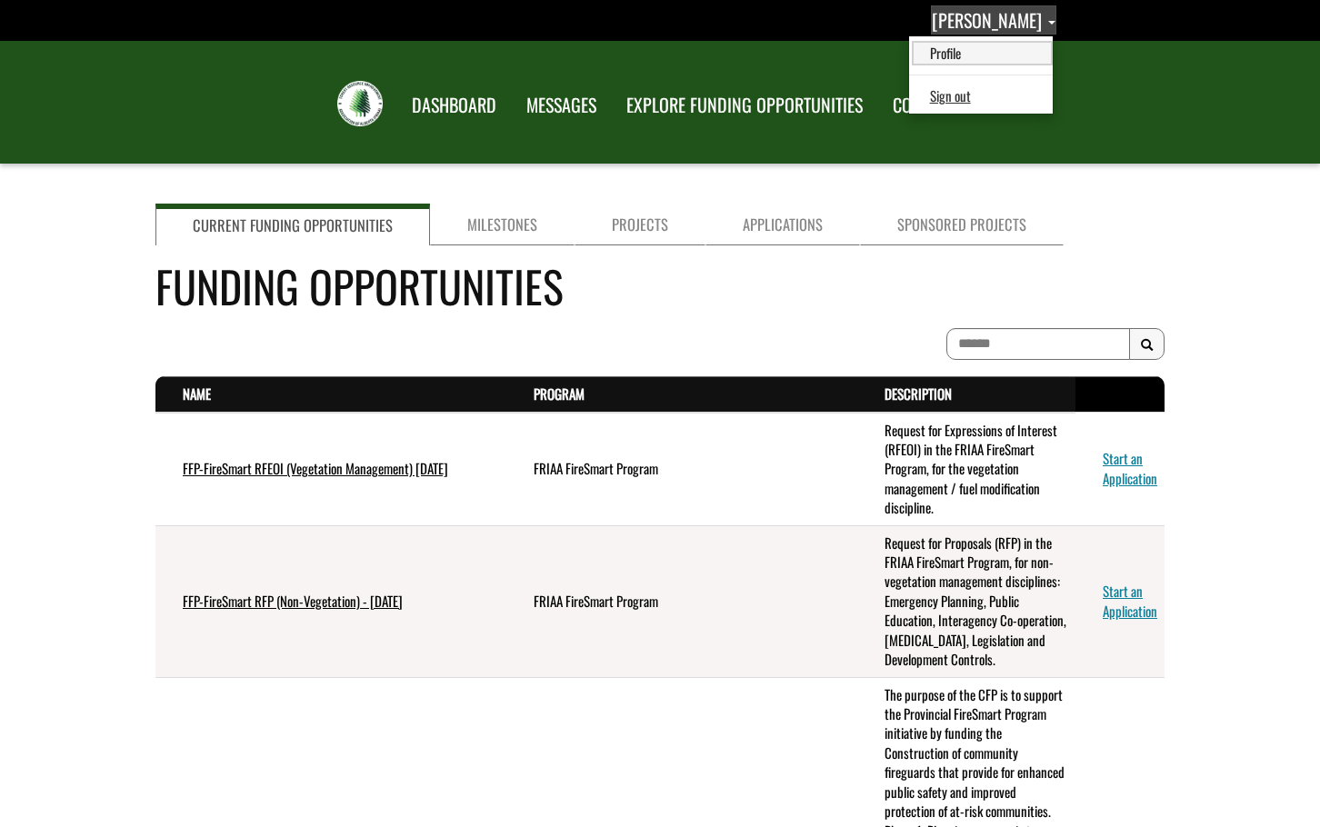  I want to click on a: Program, so click(559, 394).